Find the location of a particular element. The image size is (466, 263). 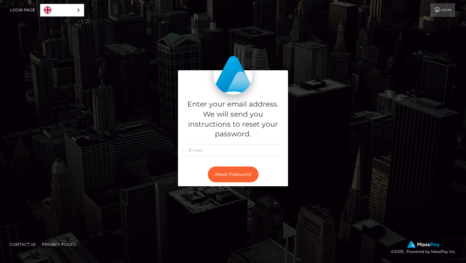

a: Privacy Policy is located at coordinates (59, 244).